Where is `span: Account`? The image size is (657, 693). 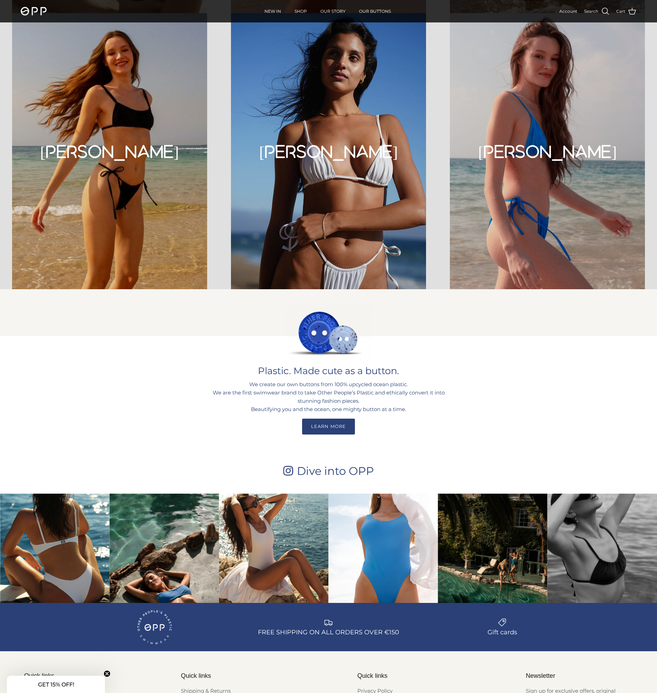 span: Account is located at coordinates (568, 11).